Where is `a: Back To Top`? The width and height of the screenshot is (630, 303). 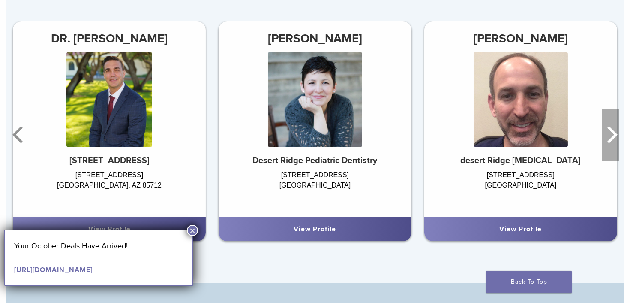 a: Back To Top is located at coordinates (529, 282).